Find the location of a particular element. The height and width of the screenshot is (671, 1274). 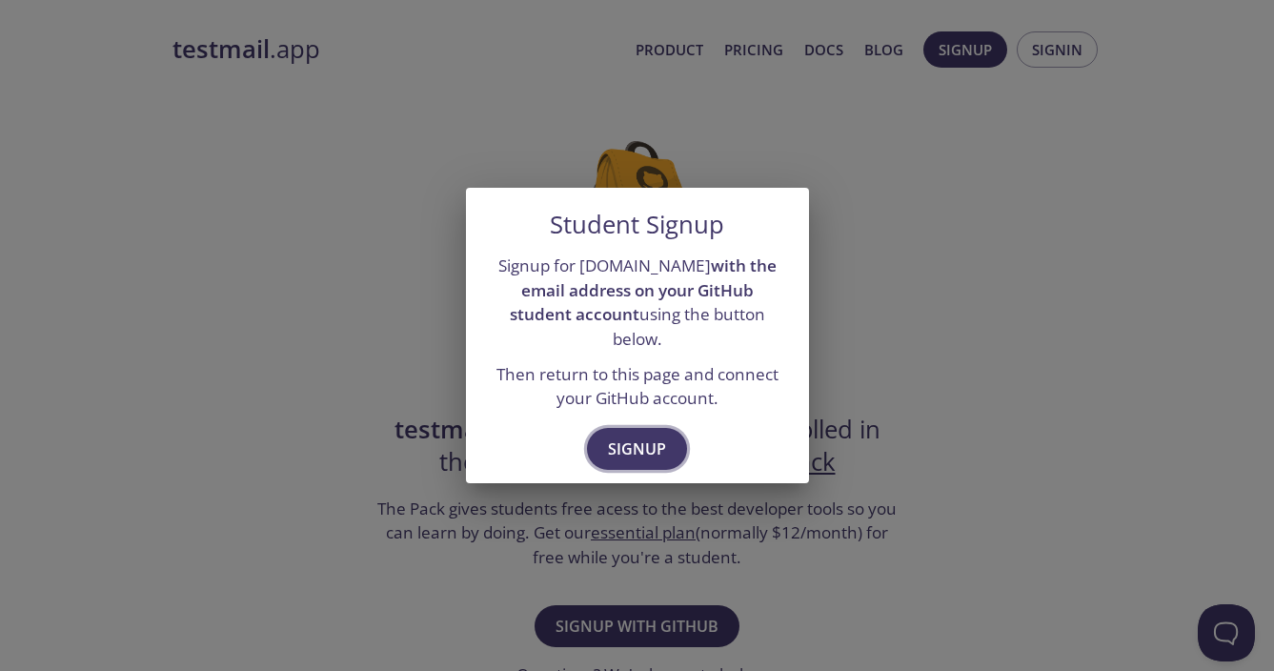

h5: Student Signup is located at coordinates (637, 225).